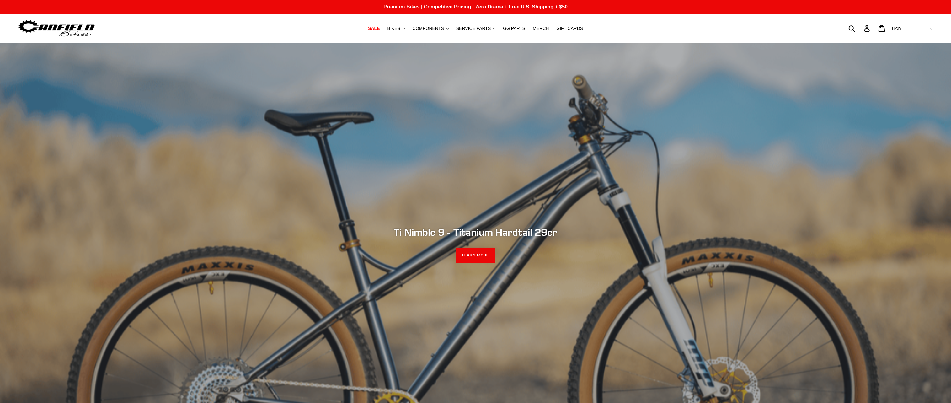 The height and width of the screenshot is (403, 951). Describe the element at coordinates (396, 28) in the screenshot. I see `button: BIKES` at that location.